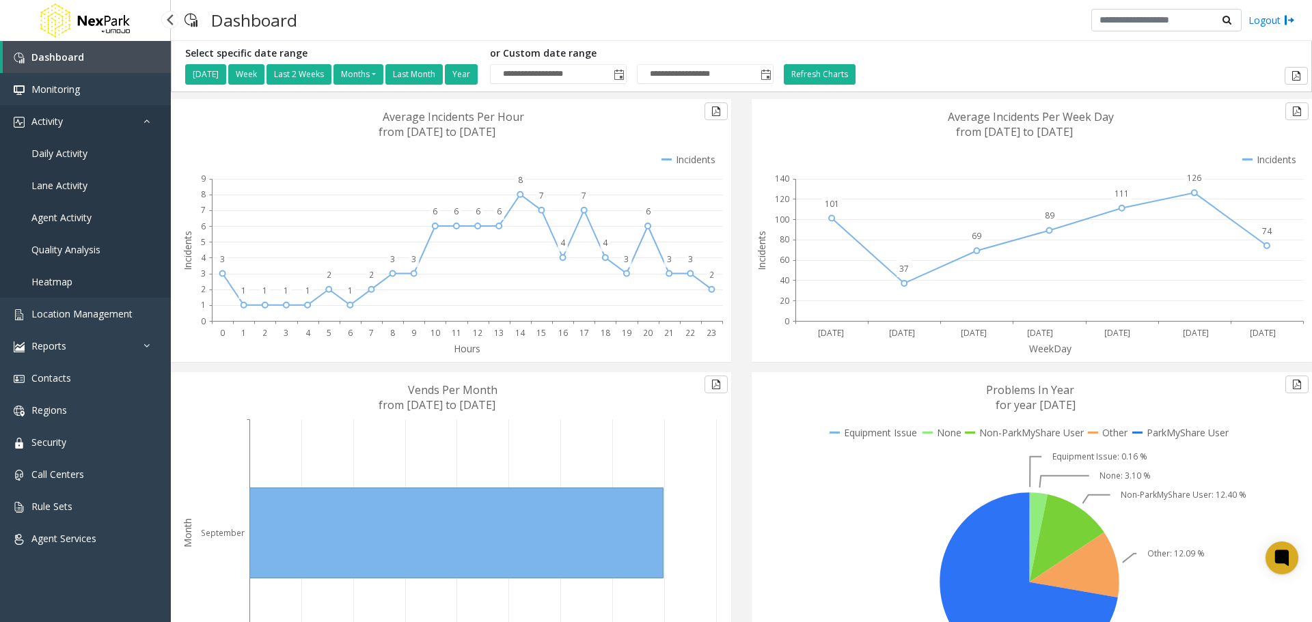 Image resolution: width=1312 pixels, height=622 pixels. Describe the element at coordinates (563, 333) in the screenshot. I see `text: 16` at that location.